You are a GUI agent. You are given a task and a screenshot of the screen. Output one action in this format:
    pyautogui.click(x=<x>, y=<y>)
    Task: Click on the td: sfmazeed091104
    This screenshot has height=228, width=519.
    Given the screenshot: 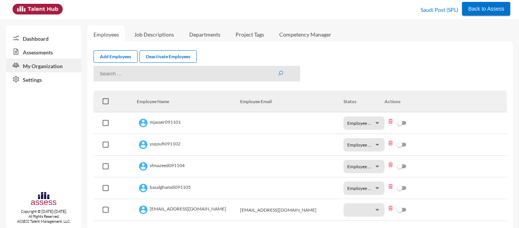 What is the action you would take?
    pyautogui.click(x=188, y=166)
    